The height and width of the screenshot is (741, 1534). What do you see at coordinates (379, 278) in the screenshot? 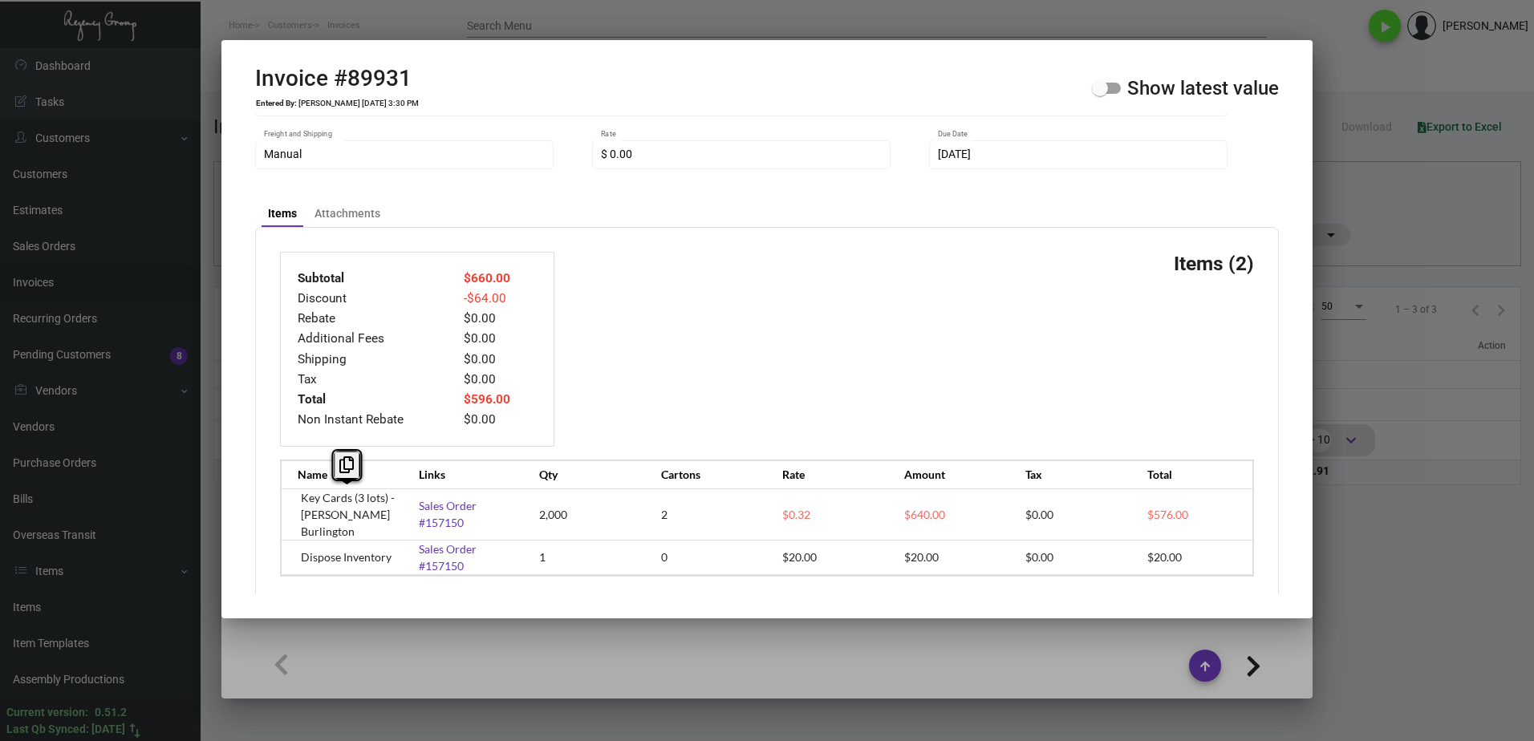
I see `td: Subtotal` at bounding box center [379, 278].